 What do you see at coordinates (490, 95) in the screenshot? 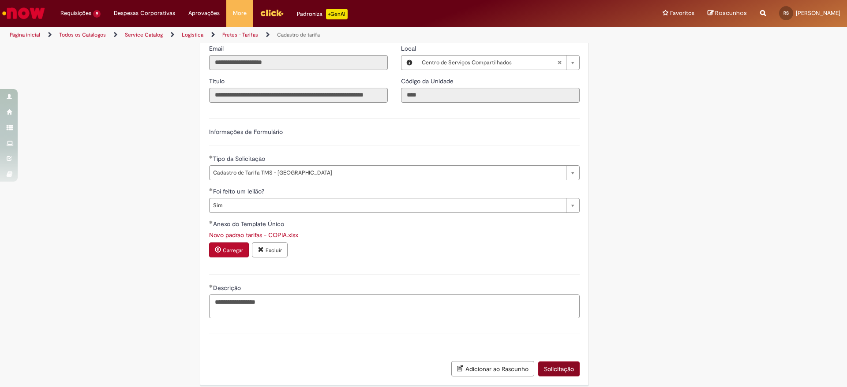
I see `input: Código da Unidade` at bounding box center [490, 95].